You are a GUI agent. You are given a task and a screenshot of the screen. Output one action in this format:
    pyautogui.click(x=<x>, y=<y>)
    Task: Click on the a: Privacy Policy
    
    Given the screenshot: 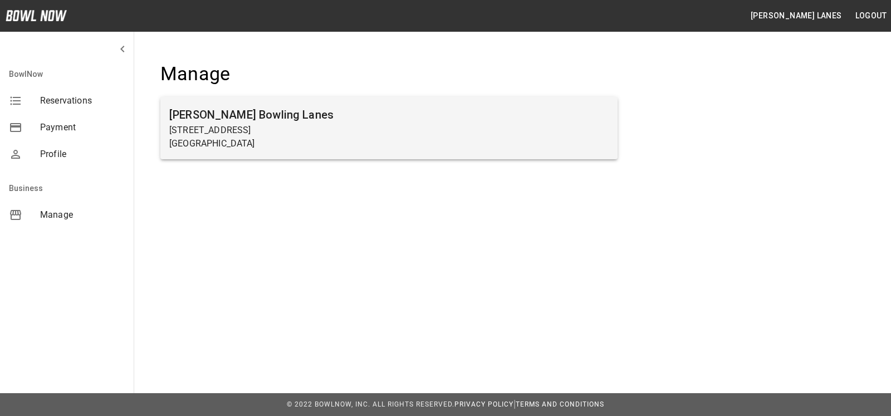 What is the action you would take?
    pyautogui.click(x=484, y=404)
    